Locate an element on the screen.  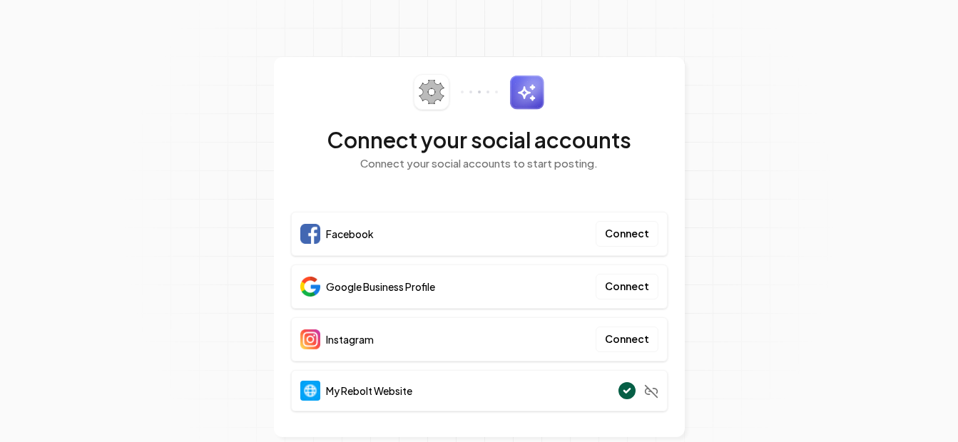
img: Facebook is located at coordinates (310, 234).